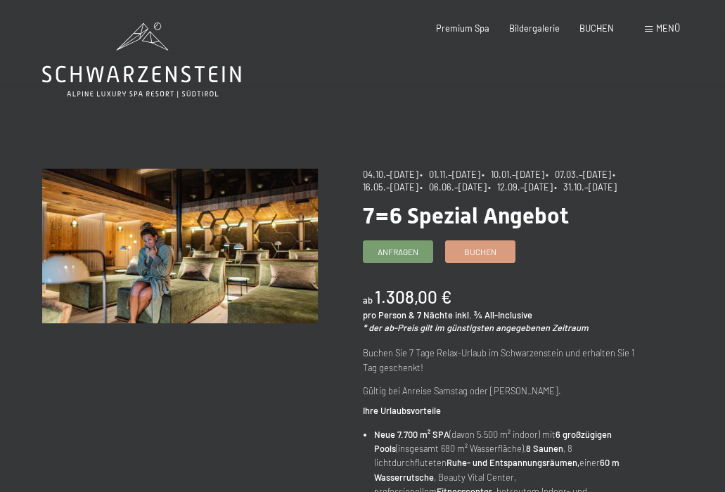 This screenshot has width=725, height=492. Describe the element at coordinates (398, 252) in the screenshot. I see `a: Anfragen` at that location.